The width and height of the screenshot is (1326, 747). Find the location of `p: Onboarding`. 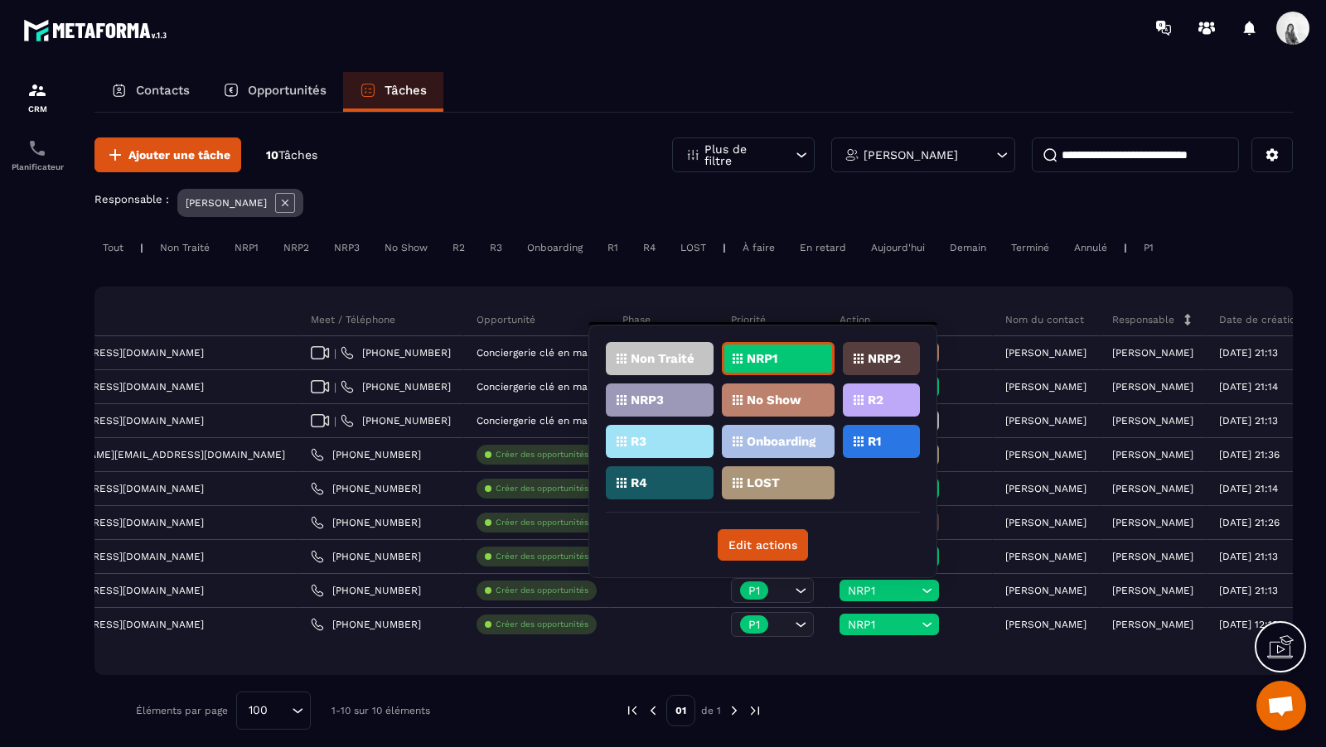

p: Onboarding is located at coordinates (781, 442).